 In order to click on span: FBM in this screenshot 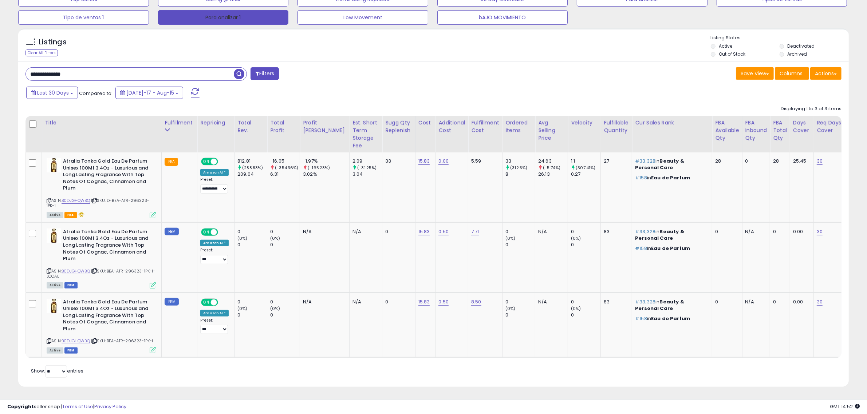, I will do `click(71, 351)`.